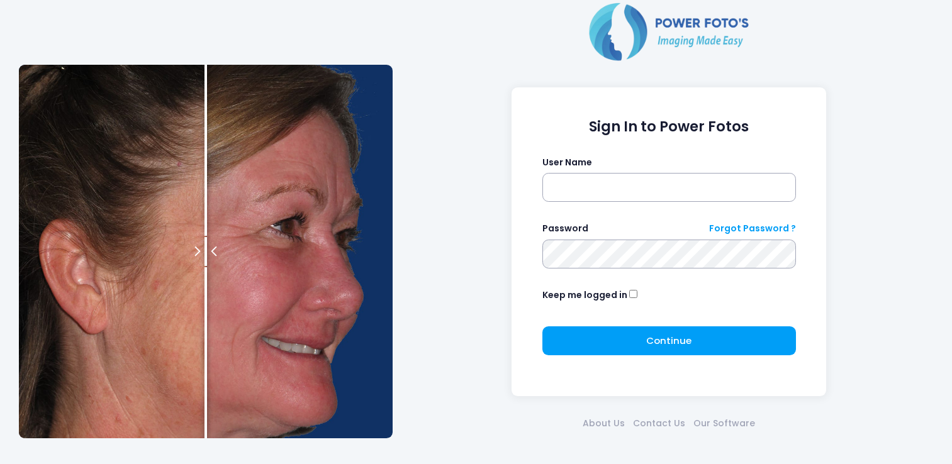  I want to click on a: Forgot Password ?, so click(753, 228).